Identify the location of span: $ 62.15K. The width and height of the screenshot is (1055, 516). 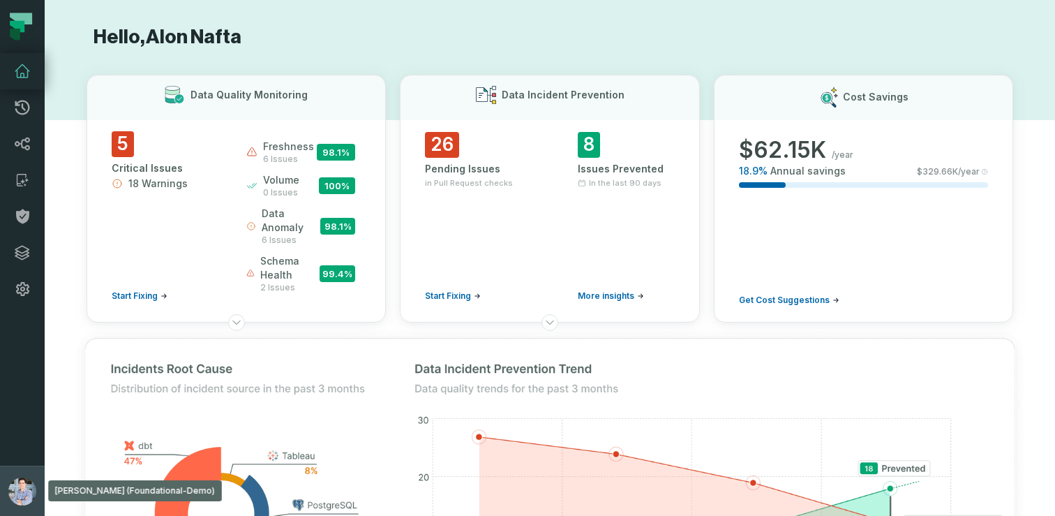
(782, 150).